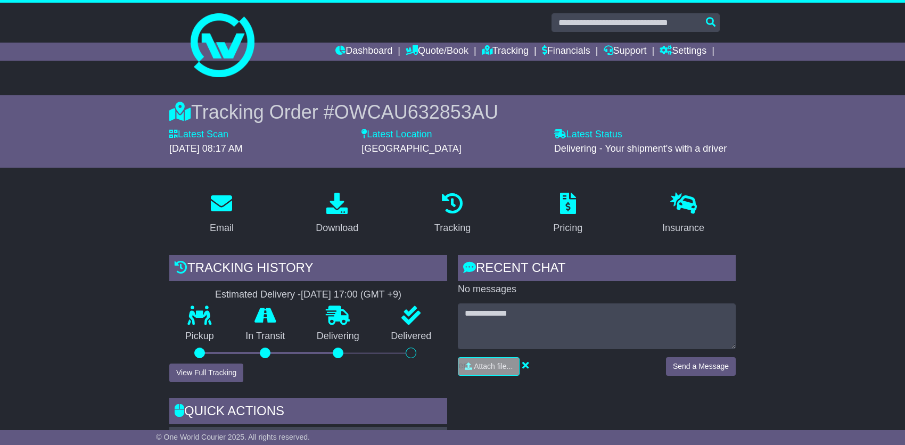 This screenshot has height=445, width=905. I want to click on div: Estimated Delivery -, so click(308, 295).